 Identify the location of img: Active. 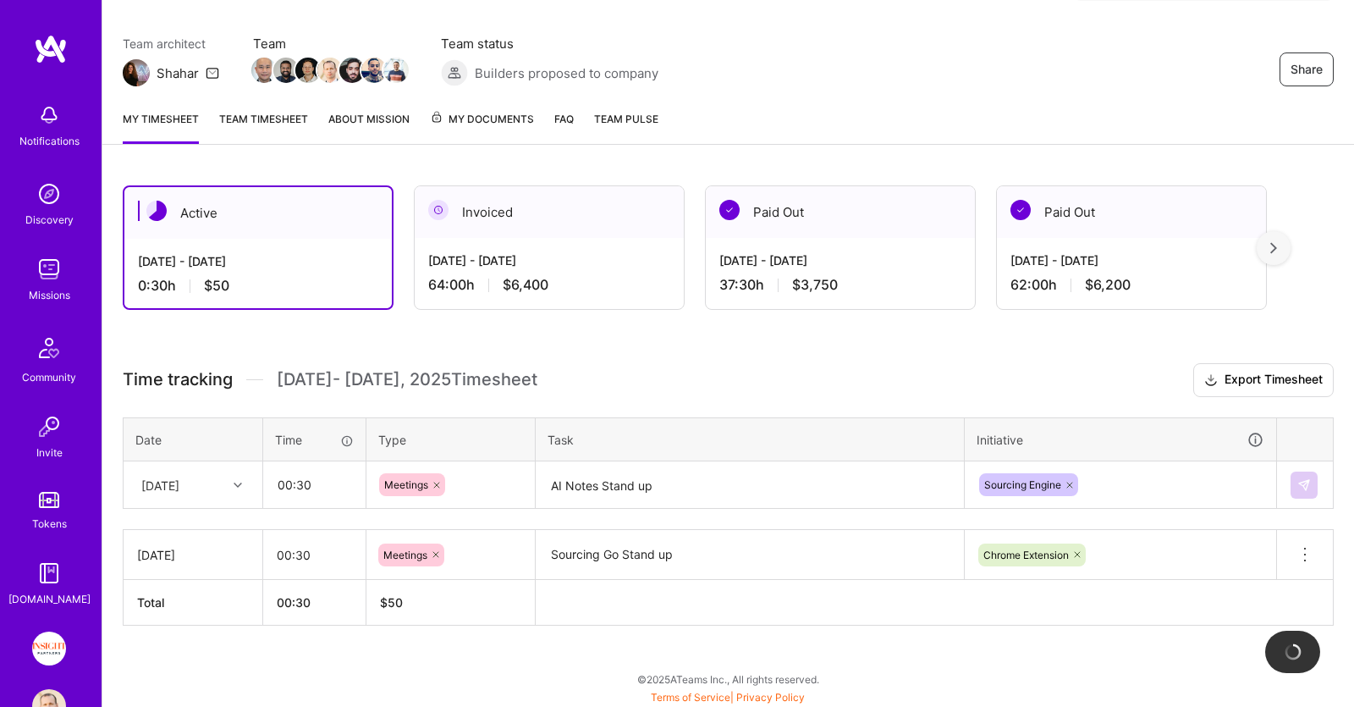
(157, 211).